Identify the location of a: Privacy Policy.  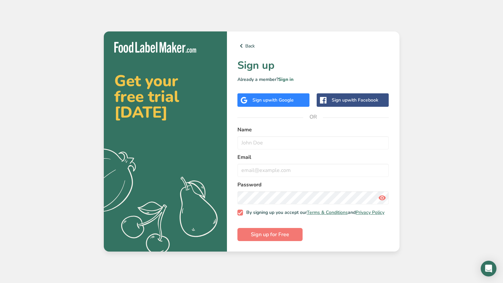
(370, 212).